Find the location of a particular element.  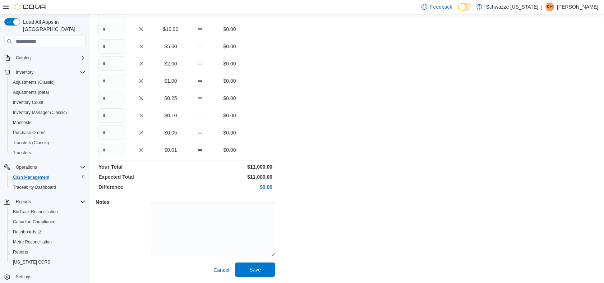

a: Settings is located at coordinates (23, 277).